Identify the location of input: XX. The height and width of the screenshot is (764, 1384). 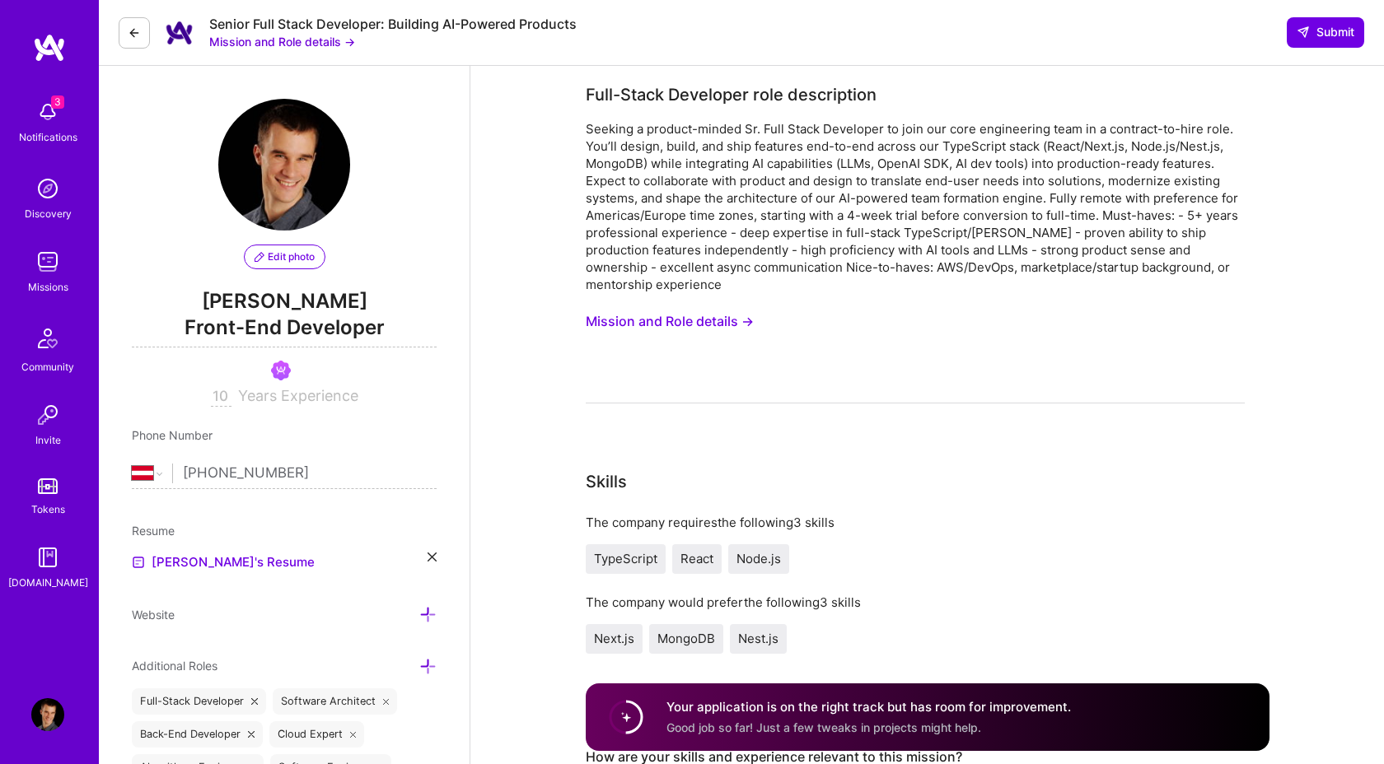
(221, 397).